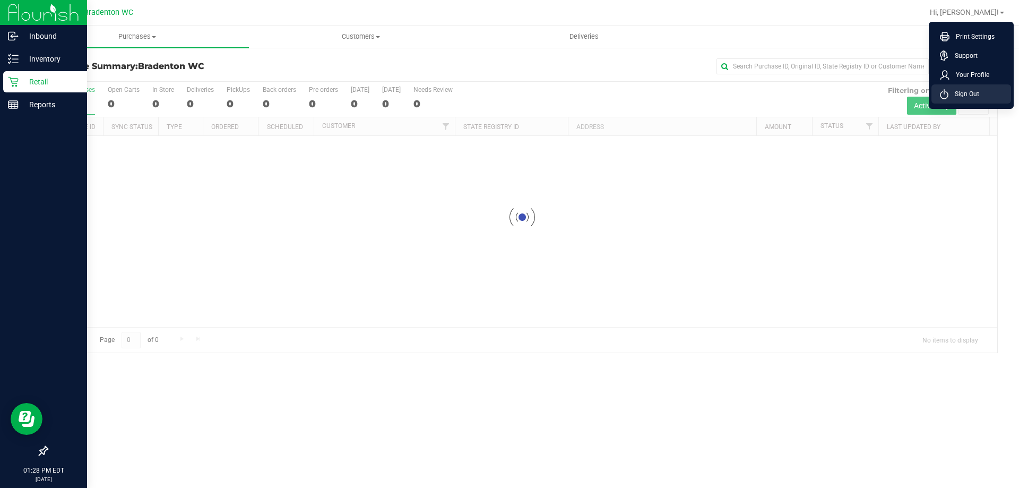 Image resolution: width=1019 pixels, height=488 pixels. What do you see at coordinates (360, 37) in the screenshot?
I see `span: Customers` at bounding box center [360, 37].